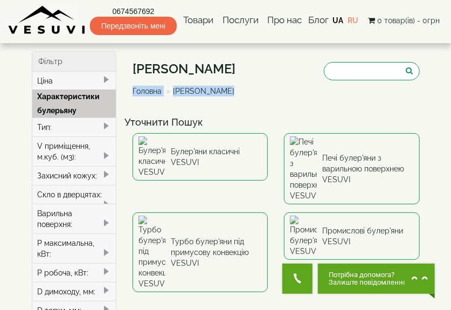  What do you see at coordinates (408, 20) in the screenshot?
I see `span: 0 товар(ів) - 0грн` at bounding box center [408, 20].